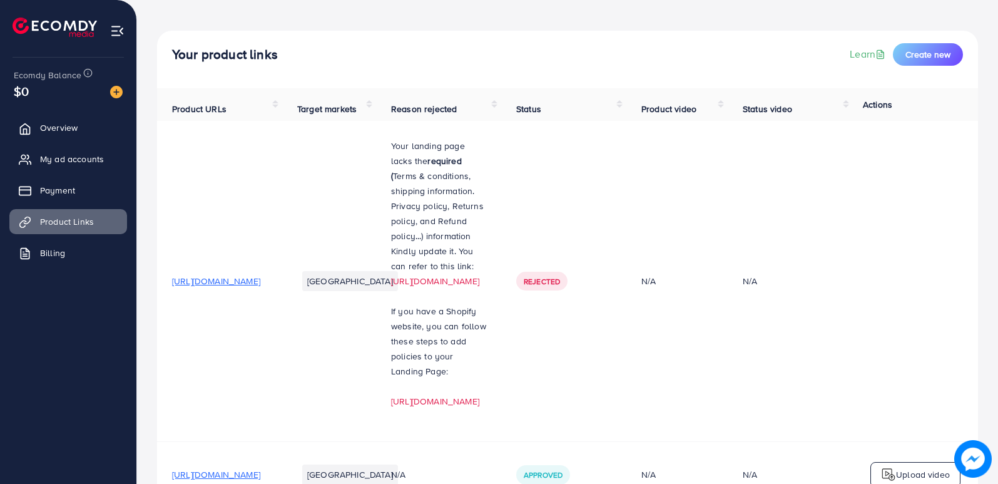 This screenshot has height=484, width=998. I want to click on span: Terms & conditions, shipping information. Privacy policy, Returns policy, and Refund policy...) i..., so click(437, 206).